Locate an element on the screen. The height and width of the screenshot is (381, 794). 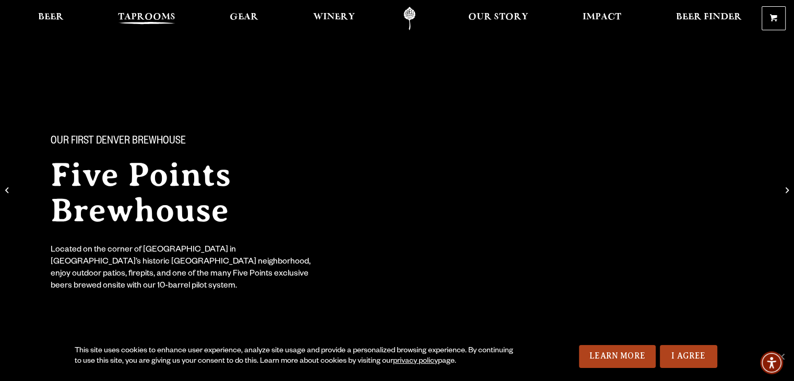
div: This site uses cookies to enhance user experience, analyze site usage and provide a personalized ... is located at coordinates (297, 356).